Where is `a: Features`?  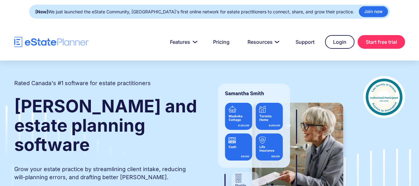
a: Features is located at coordinates (183, 42).